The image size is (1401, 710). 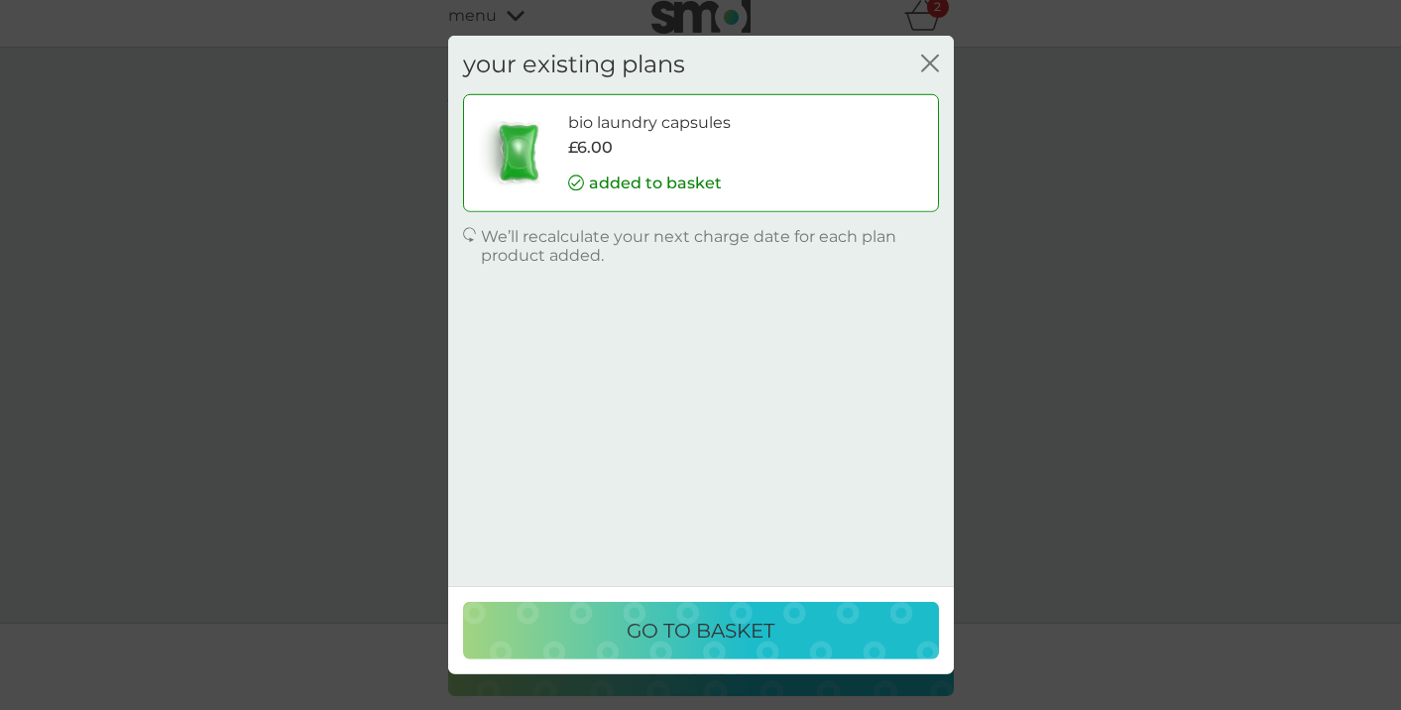 I want to click on p: £6.00, so click(x=590, y=148).